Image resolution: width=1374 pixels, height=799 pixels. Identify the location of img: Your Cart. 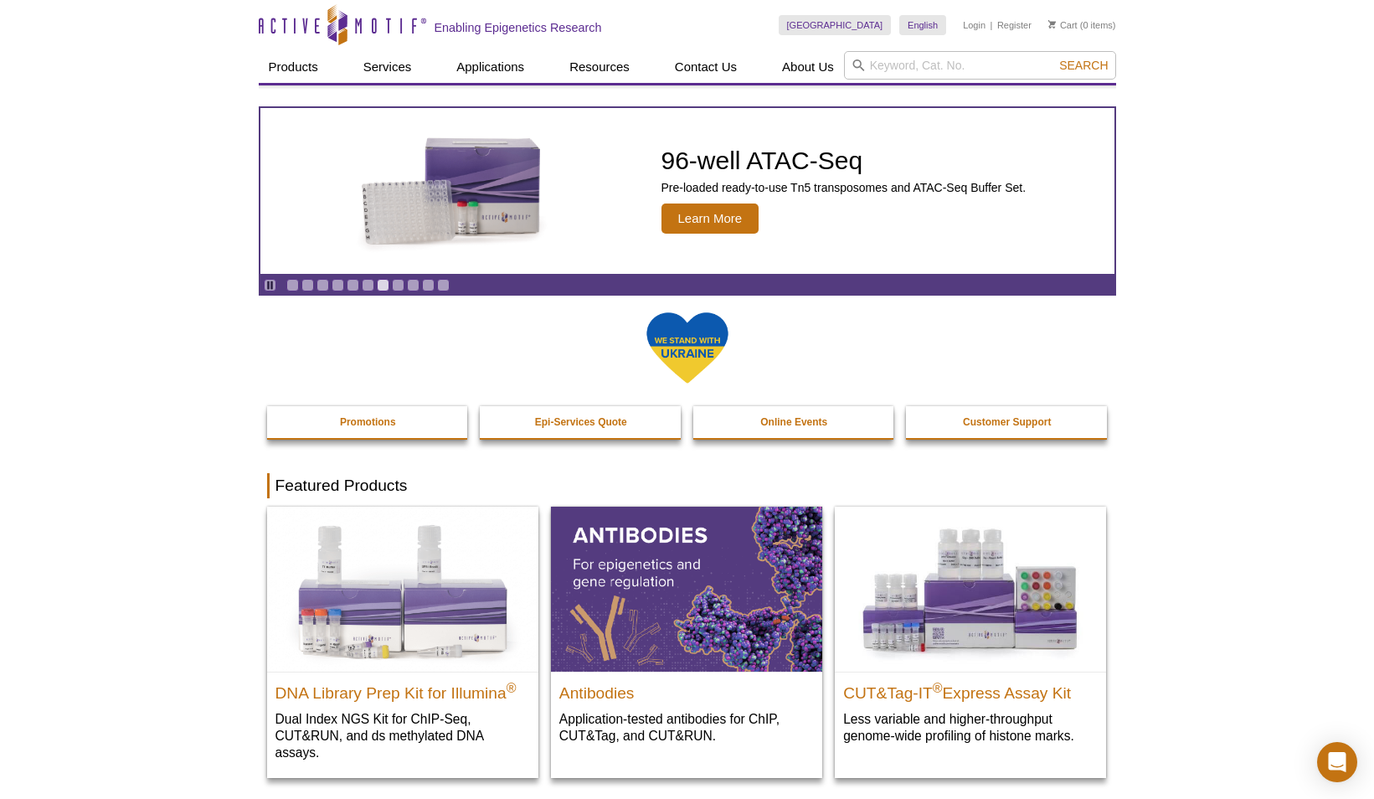
(1052, 24).